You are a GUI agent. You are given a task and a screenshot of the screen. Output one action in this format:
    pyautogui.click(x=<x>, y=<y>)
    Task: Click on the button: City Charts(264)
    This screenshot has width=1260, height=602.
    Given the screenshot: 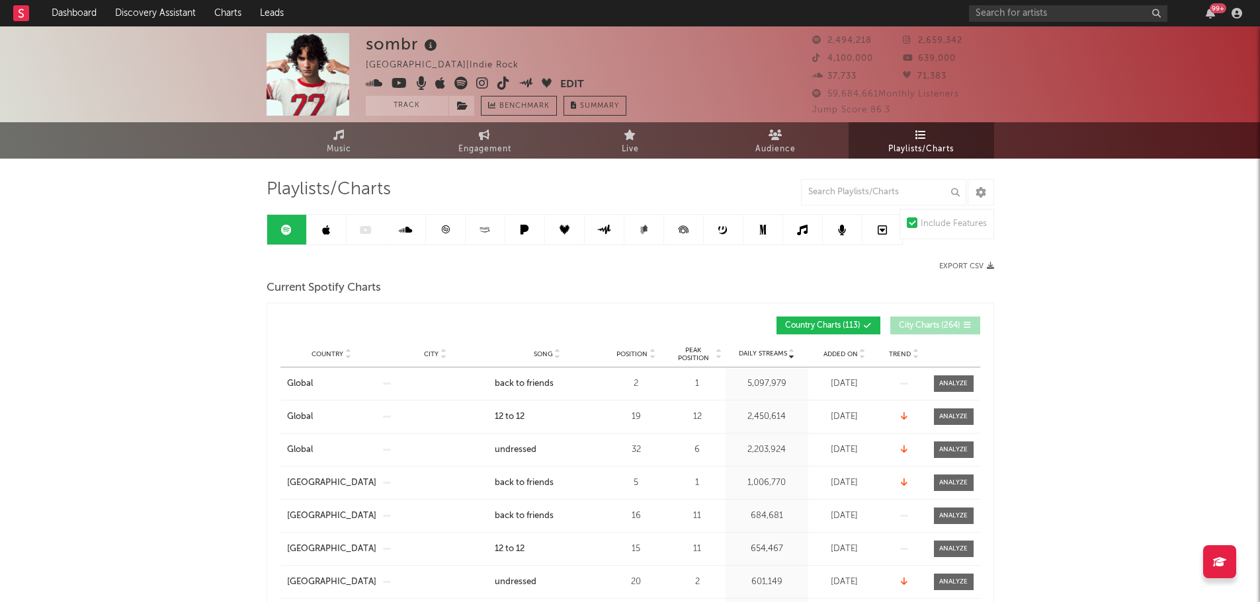 What is the action you would take?
    pyautogui.click(x=935, y=325)
    